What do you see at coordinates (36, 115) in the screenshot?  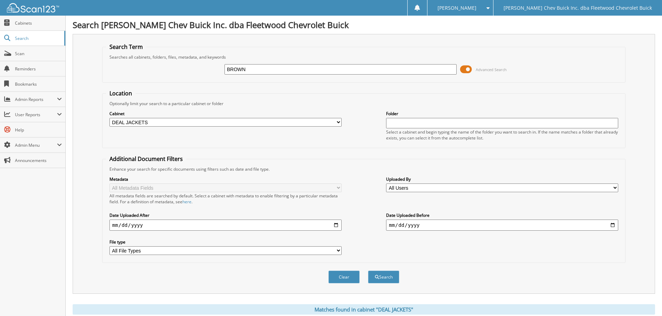 I see `span: User Reports` at bounding box center [36, 115].